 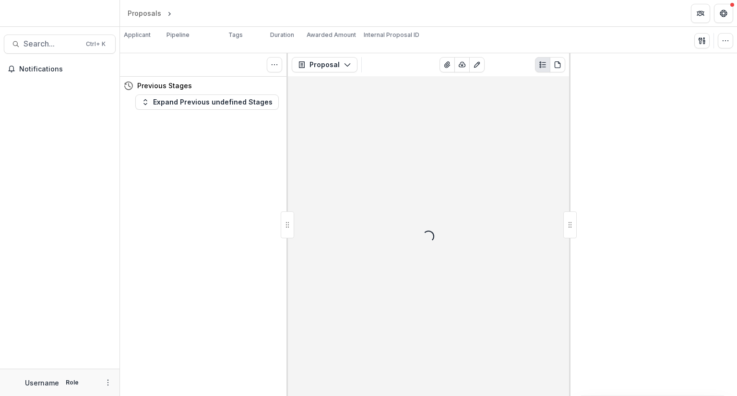 I want to click on button: Toggle View Cancelled Tasks, so click(x=275, y=65).